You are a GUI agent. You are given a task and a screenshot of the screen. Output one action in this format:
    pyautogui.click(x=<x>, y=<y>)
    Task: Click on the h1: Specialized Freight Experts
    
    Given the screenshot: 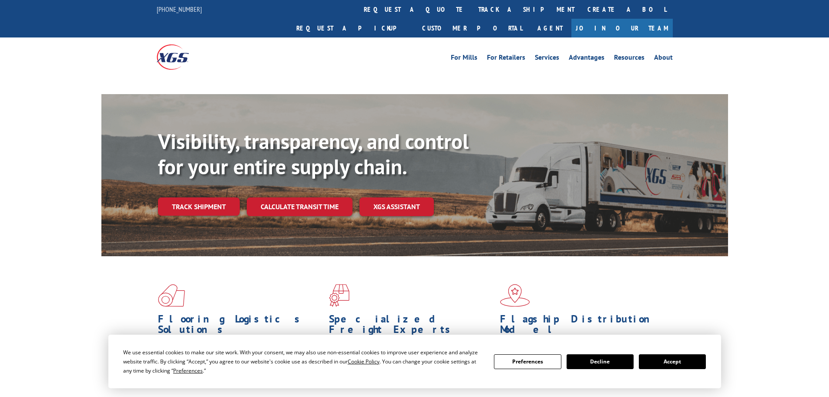 What is the action you would take?
    pyautogui.click(x=411, y=326)
    